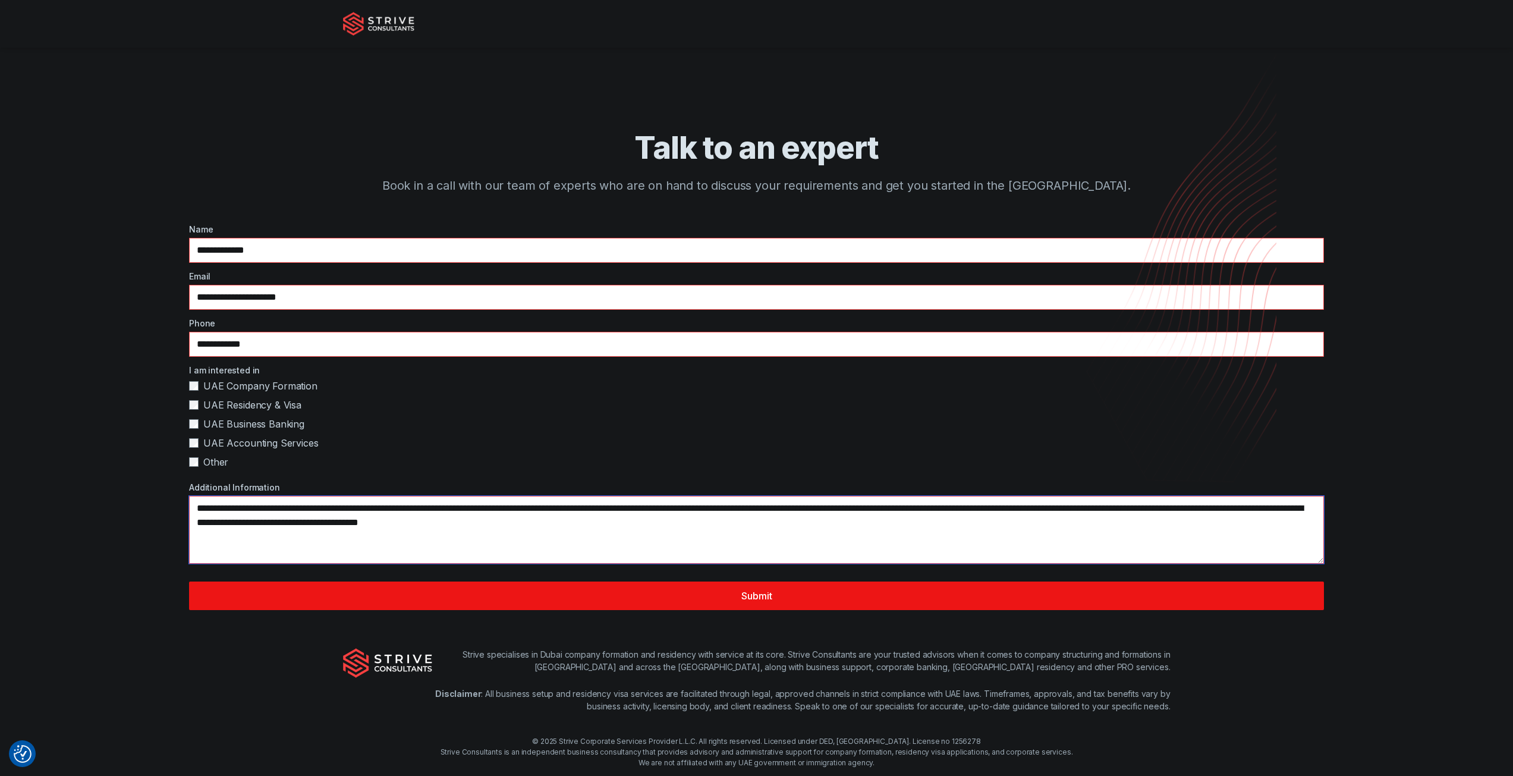 The width and height of the screenshot is (1513, 776). What do you see at coordinates (194, 405) in the screenshot?
I see `input: UAE Residency & Visa` at bounding box center [194, 405].